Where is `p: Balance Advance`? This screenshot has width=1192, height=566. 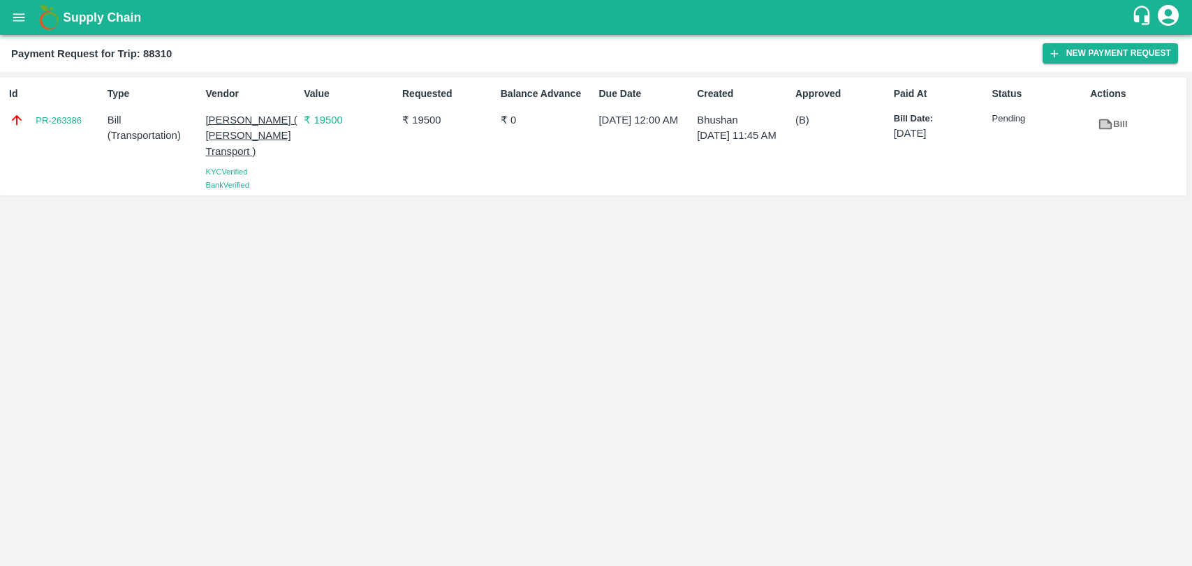
p: Balance Advance is located at coordinates (547, 94).